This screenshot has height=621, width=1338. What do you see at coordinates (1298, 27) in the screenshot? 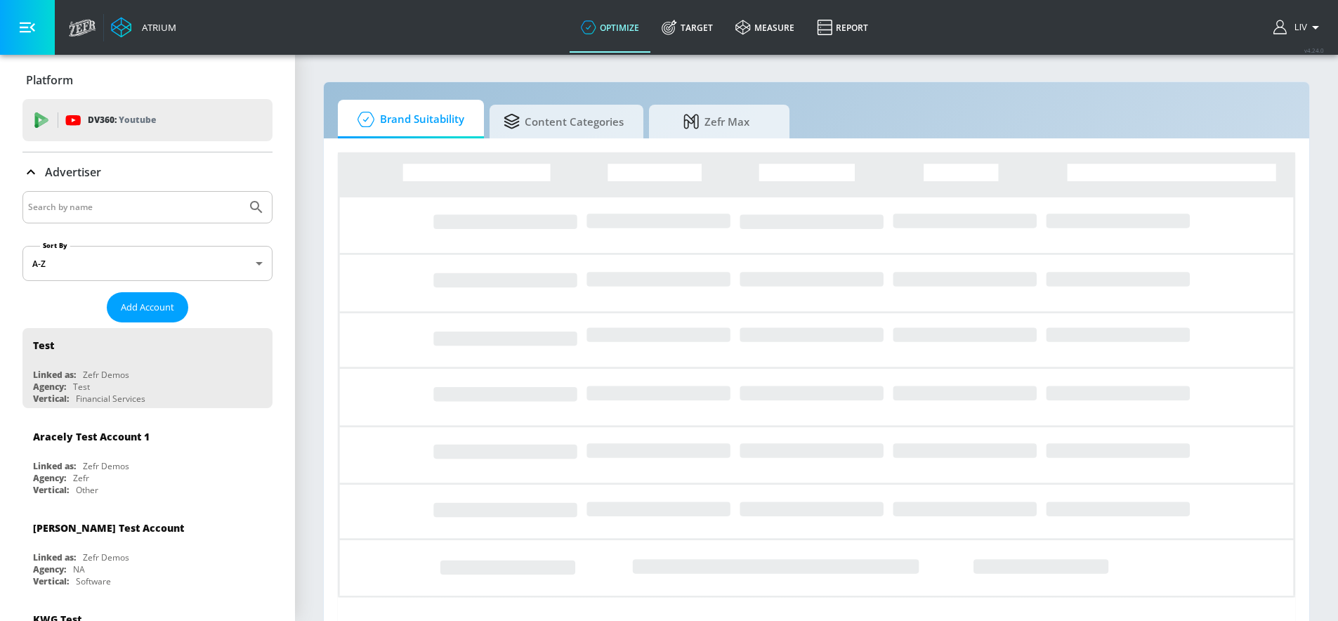
I see `span: login as: liv.ho@zefr.com` at bounding box center [1298, 27].